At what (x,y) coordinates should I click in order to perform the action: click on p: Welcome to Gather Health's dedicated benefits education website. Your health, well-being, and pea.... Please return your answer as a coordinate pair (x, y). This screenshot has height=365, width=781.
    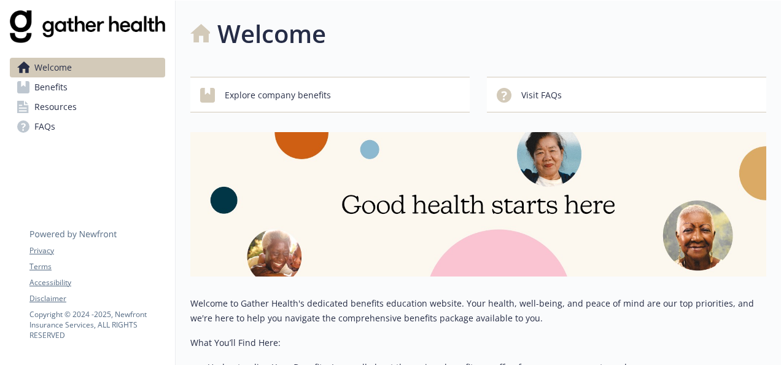
    Looking at the image, I should click on (478, 311).